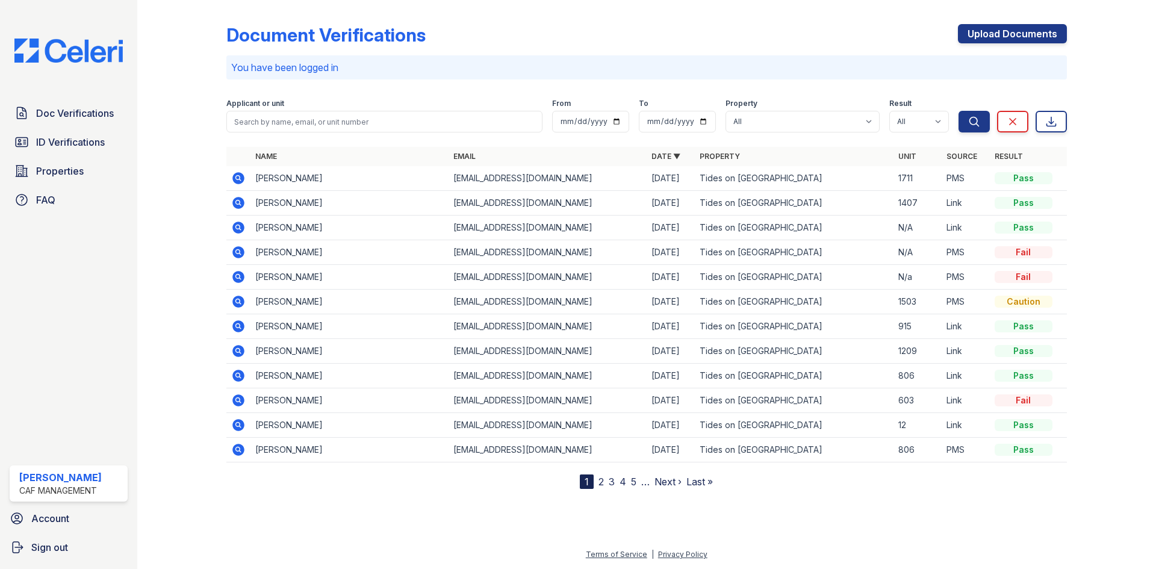  What do you see at coordinates (255, 104) in the screenshot?
I see `label: Applicant or unit` at bounding box center [255, 104].